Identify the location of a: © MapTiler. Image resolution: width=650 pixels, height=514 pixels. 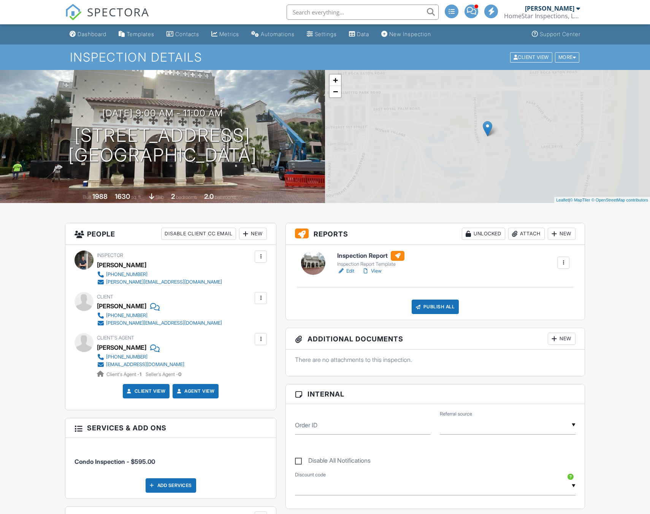
(580, 200).